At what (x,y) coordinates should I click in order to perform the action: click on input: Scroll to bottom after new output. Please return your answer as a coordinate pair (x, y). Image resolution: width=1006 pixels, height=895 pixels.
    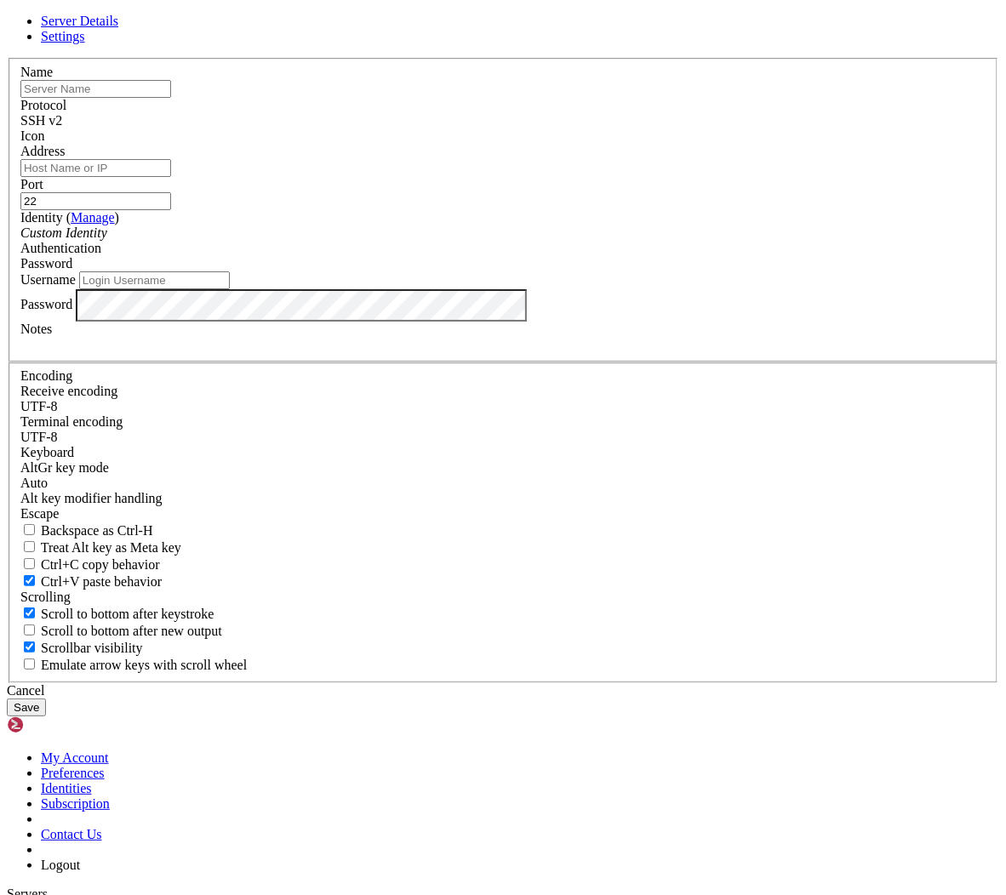
    Looking at the image, I should click on (29, 630).